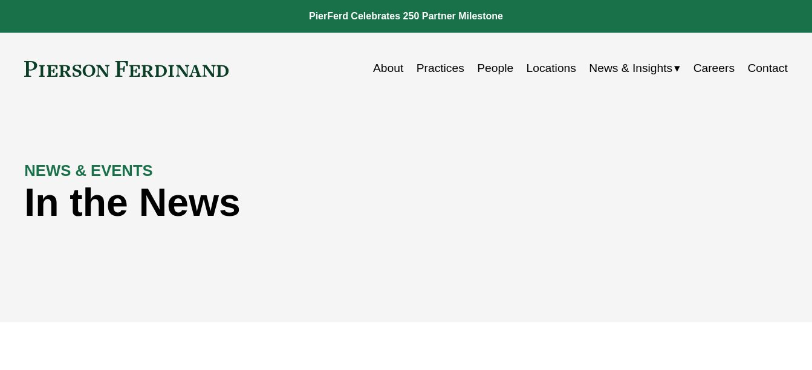 The height and width of the screenshot is (370, 812). Describe the element at coordinates (388, 68) in the screenshot. I see `a: About` at that location.